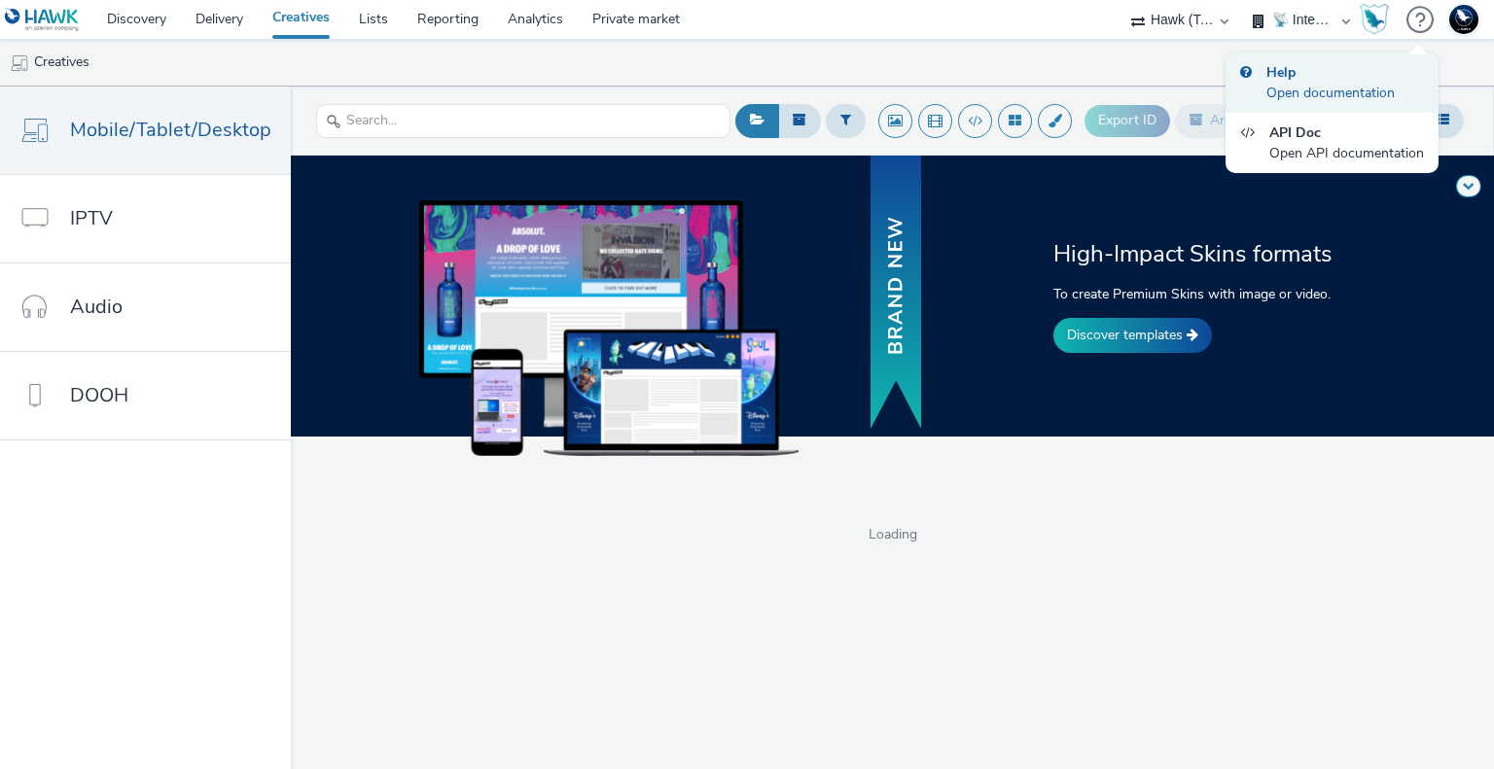  I want to click on span: Loading, so click(892, 535).